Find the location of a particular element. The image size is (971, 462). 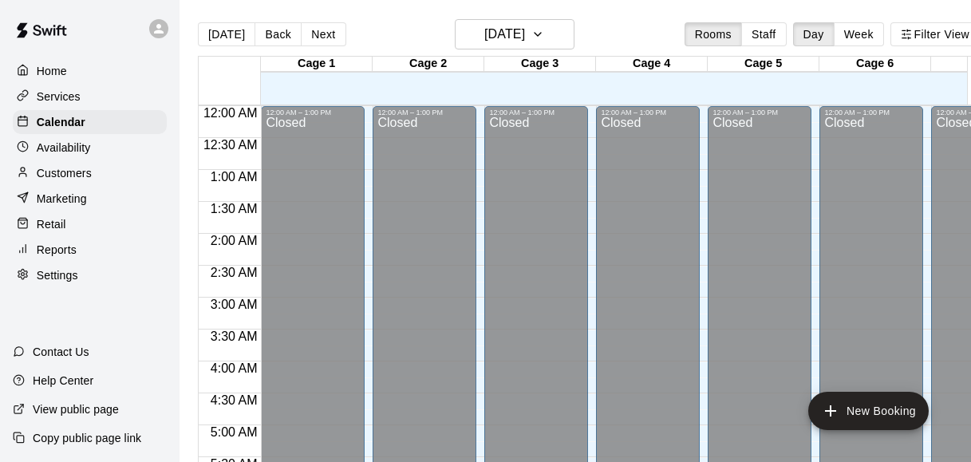

a: Calendar is located at coordinates (89, 122).